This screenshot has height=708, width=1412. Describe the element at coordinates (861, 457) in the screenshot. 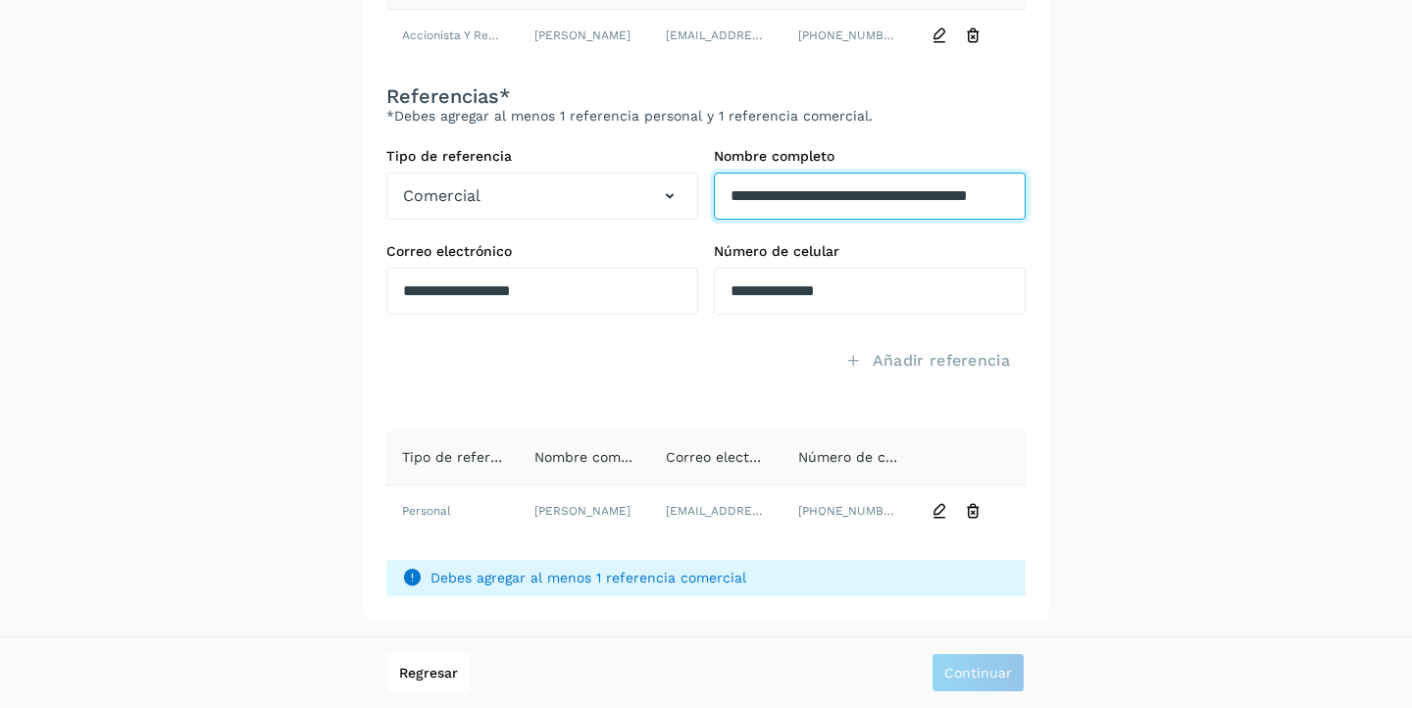

I see `span: Número de celular` at that location.